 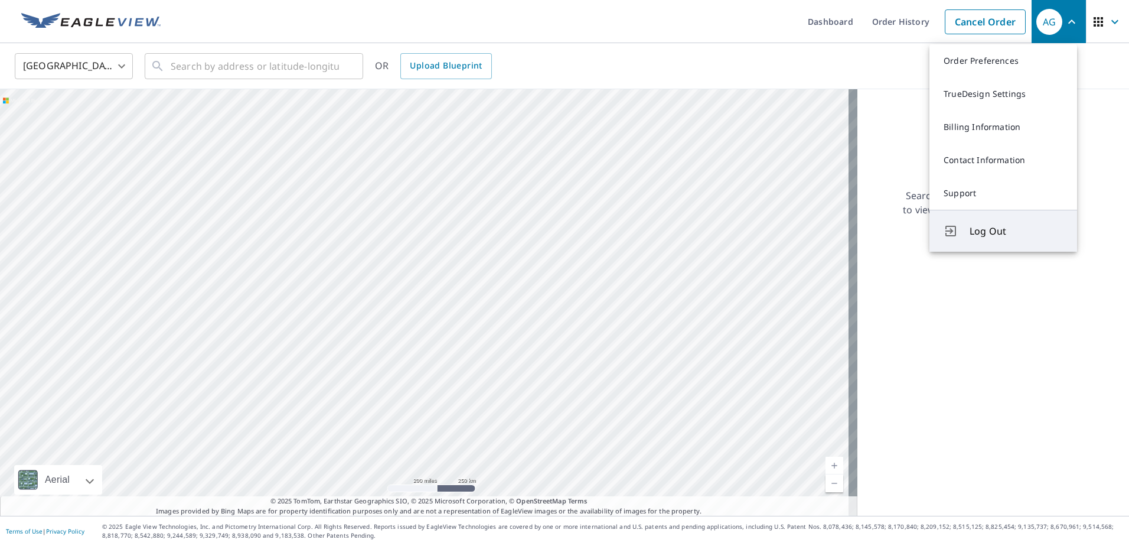 I want to click on a: Privacy Policy, so click(x=65, y=531).